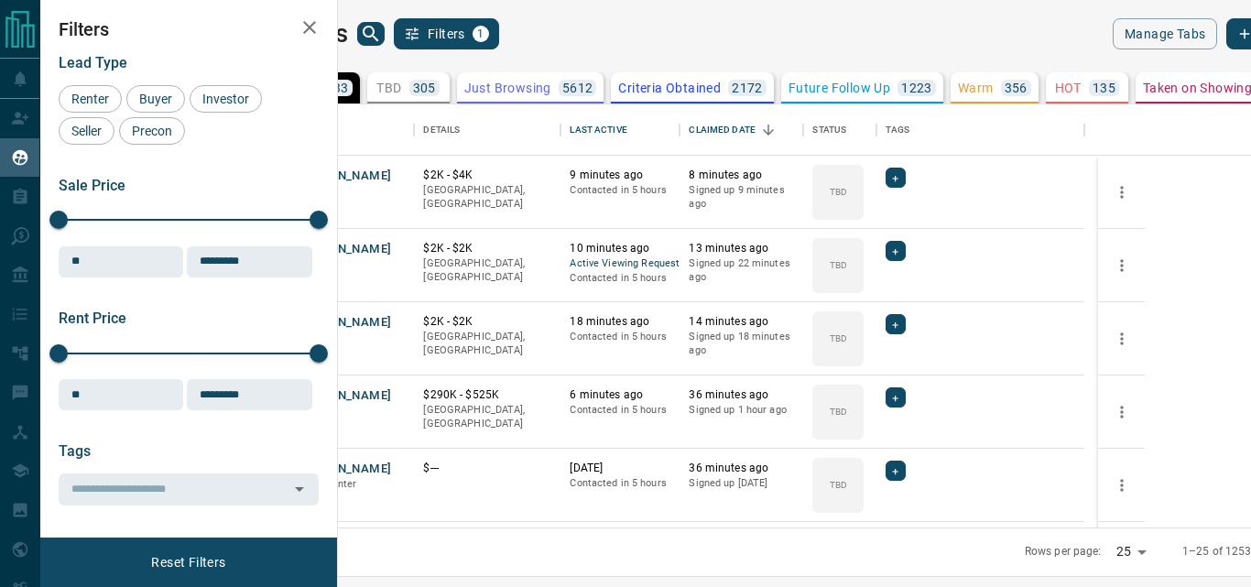 The width and height of the screenshot is (1251, 587). What do you see at coordinates (225, 99) in the screenshot?
I see `span: Investor` at bounding box center [225, 99].